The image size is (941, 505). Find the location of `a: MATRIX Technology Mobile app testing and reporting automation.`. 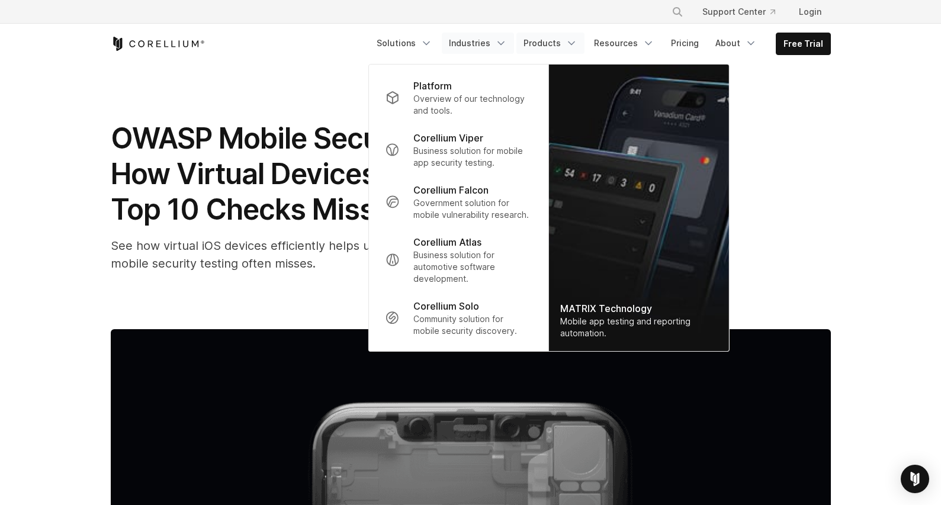

a: MATRIX Technology Mobile app testing and reporting automation. is located at coordinates (638, 208).